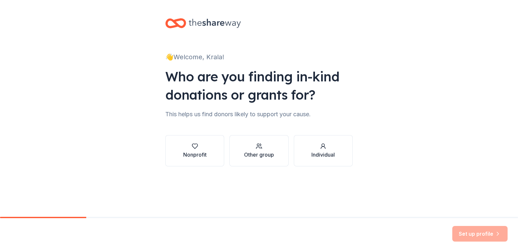 This screenshot has width=518, height=252. Describe the element at coordinates (259, 86) in the screenshot. I see `div: Who are you finding in-kind donations or grants for?` at that location.